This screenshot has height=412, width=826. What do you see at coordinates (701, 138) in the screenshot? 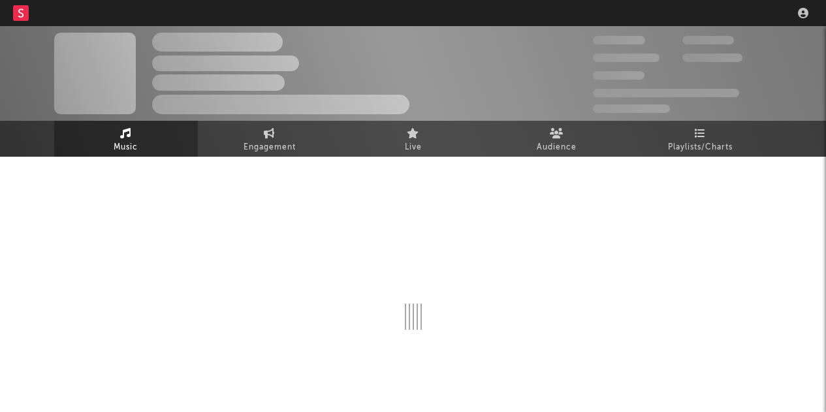
I see `a: Playlists/Charts` at bounding box center [701, 138].